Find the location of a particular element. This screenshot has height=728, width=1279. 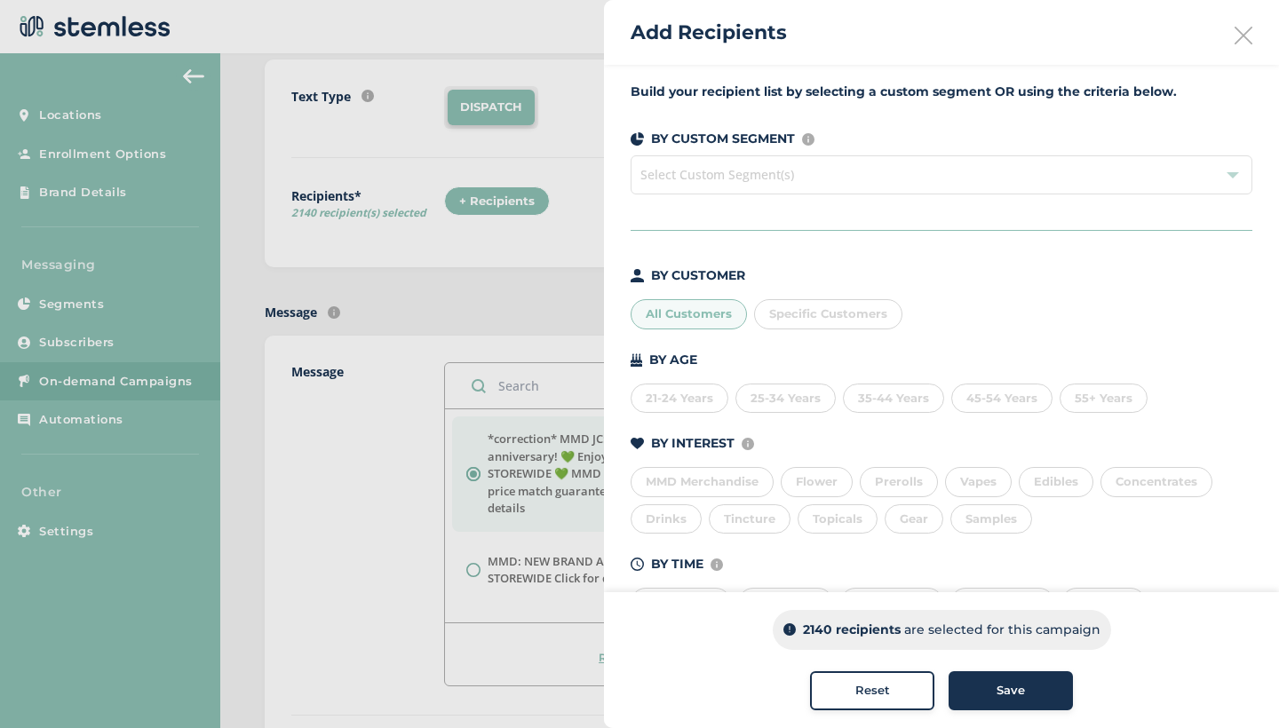

p: BY CUSTOM SEGMENT is located at coordinates (723, 139).